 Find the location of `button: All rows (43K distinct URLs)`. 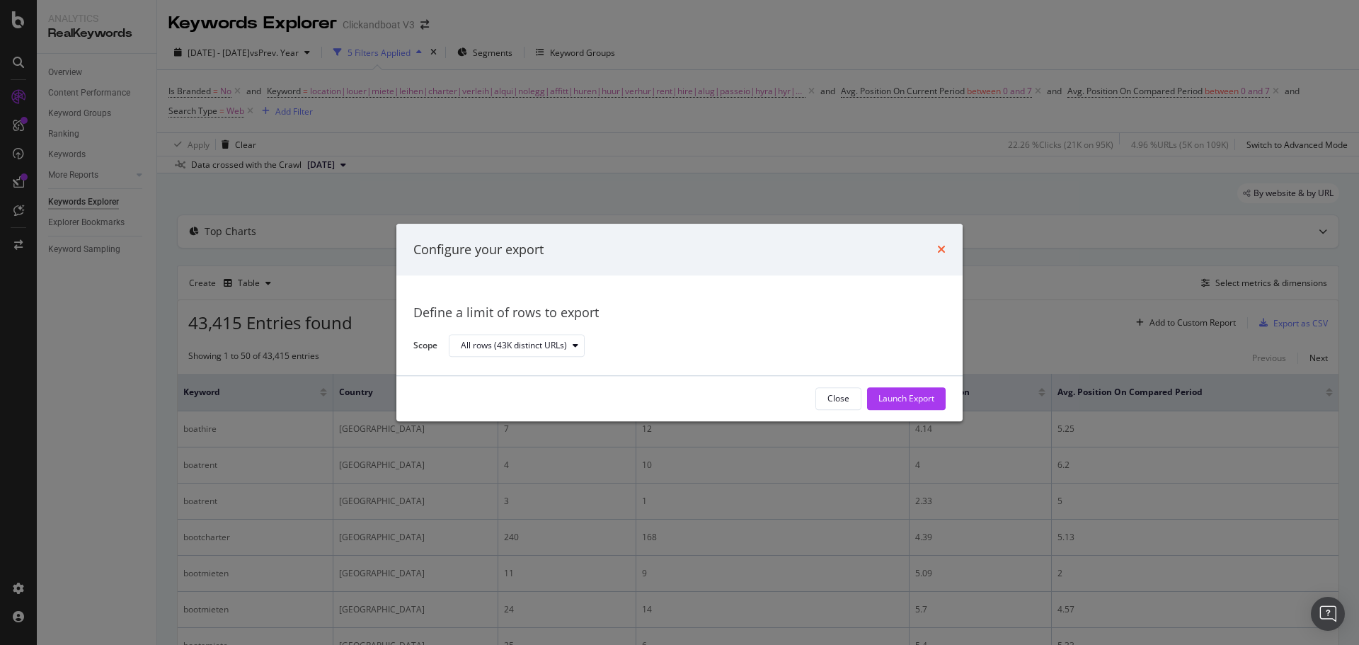

button: All rows (43K distinct URLs) is located at coordinates (517, 346).